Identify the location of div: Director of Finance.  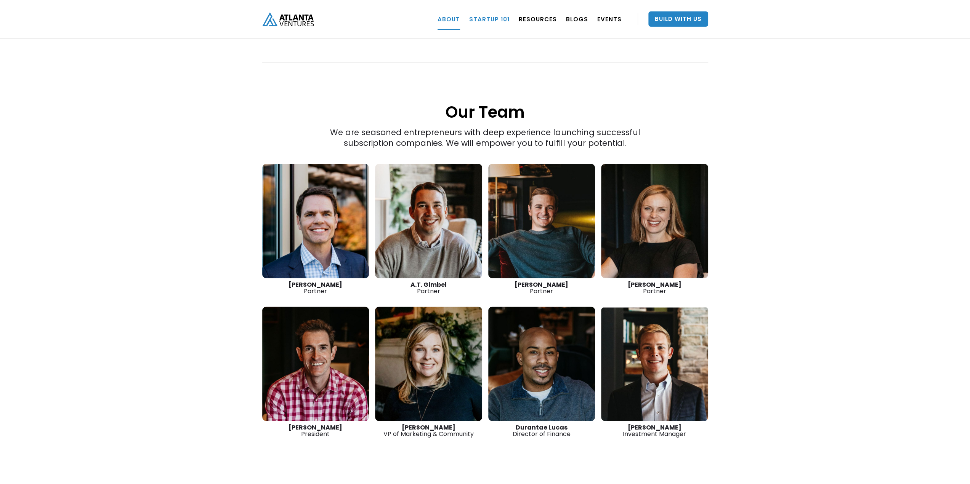
(542, 431).